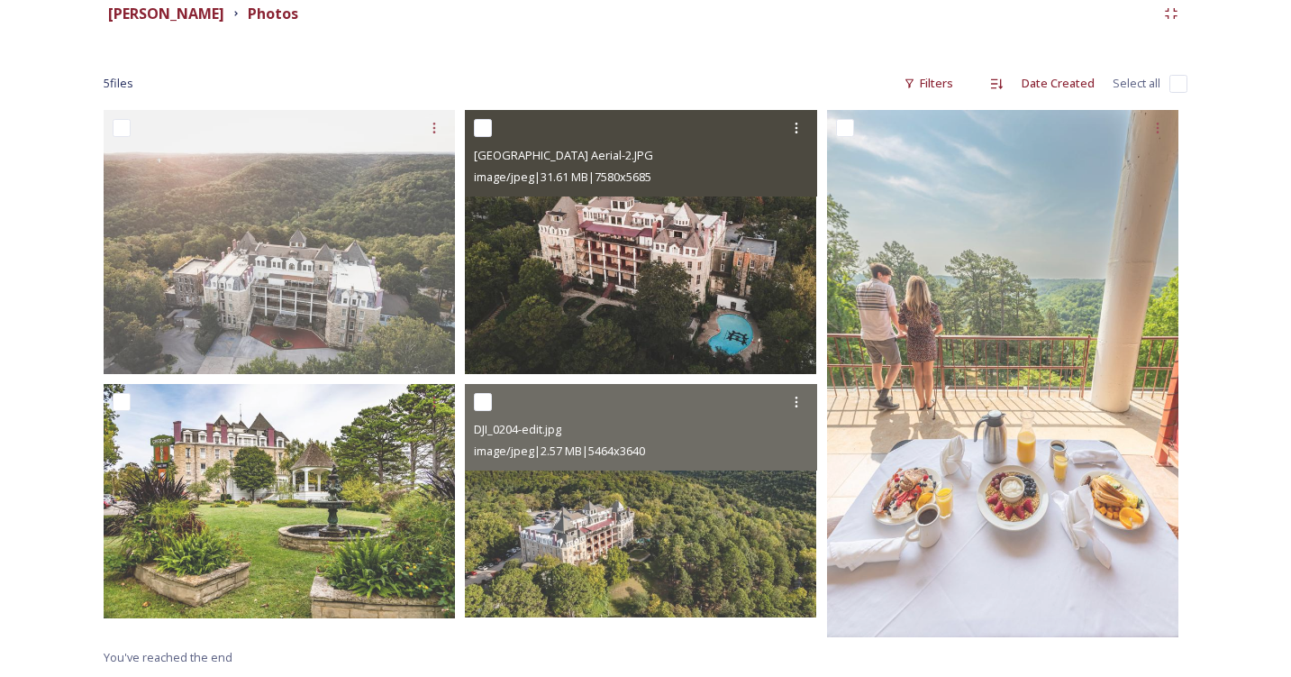  I want to click on span: You've reached the end, so click(168, 657).